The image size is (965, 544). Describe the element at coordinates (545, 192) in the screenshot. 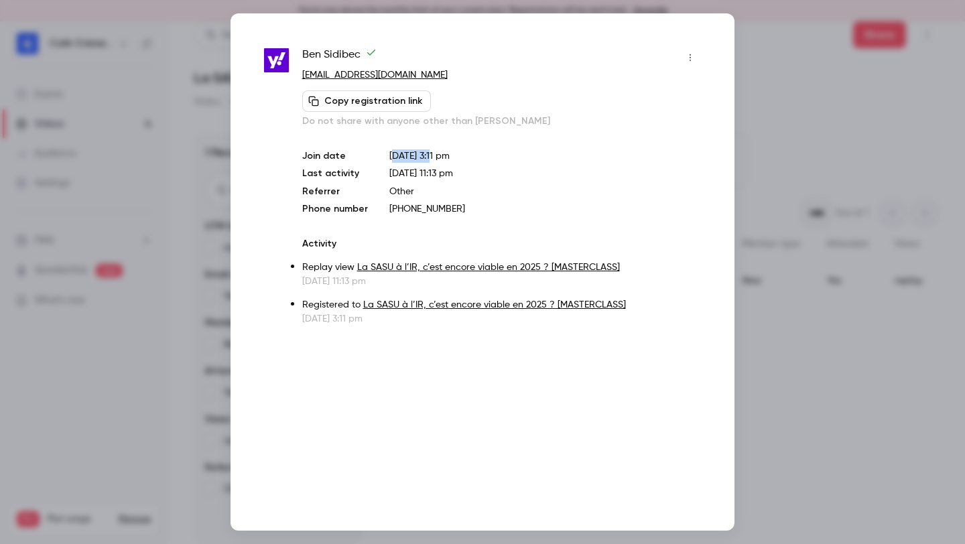

I see `p: Other` at that location.